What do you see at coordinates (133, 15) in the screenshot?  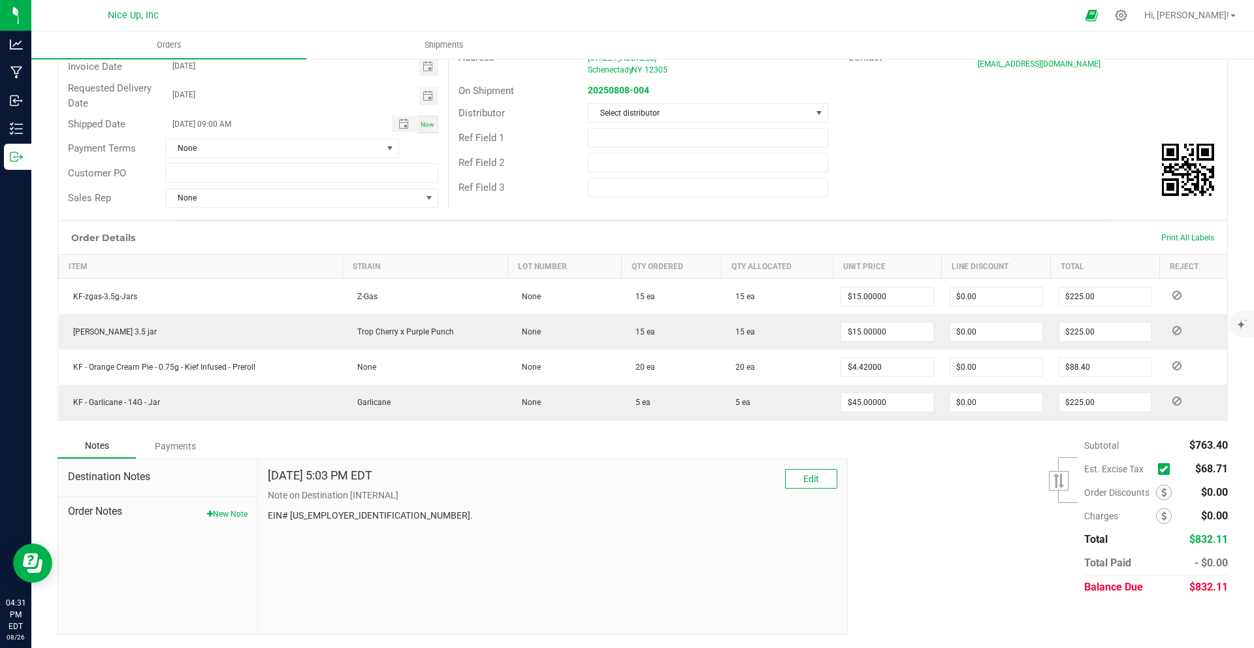 I see `span: Nice Up, Inc` at bounding box center [133, 15].